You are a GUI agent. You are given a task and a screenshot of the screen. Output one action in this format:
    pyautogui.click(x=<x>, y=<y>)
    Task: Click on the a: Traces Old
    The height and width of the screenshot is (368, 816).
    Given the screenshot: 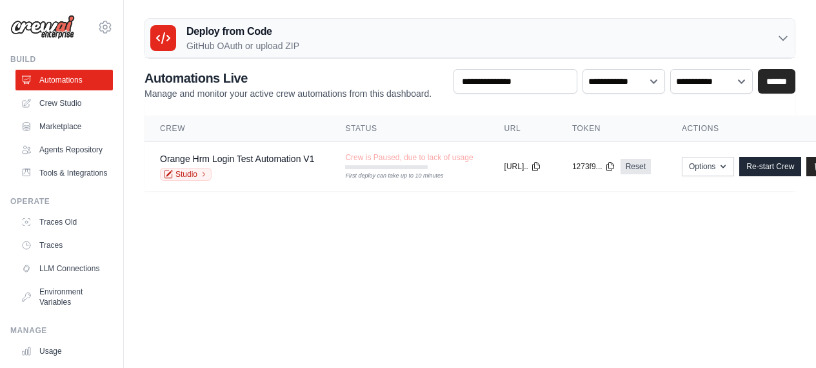 What is the action you would take?
    pyautogui.click(x=64, y=222)
    